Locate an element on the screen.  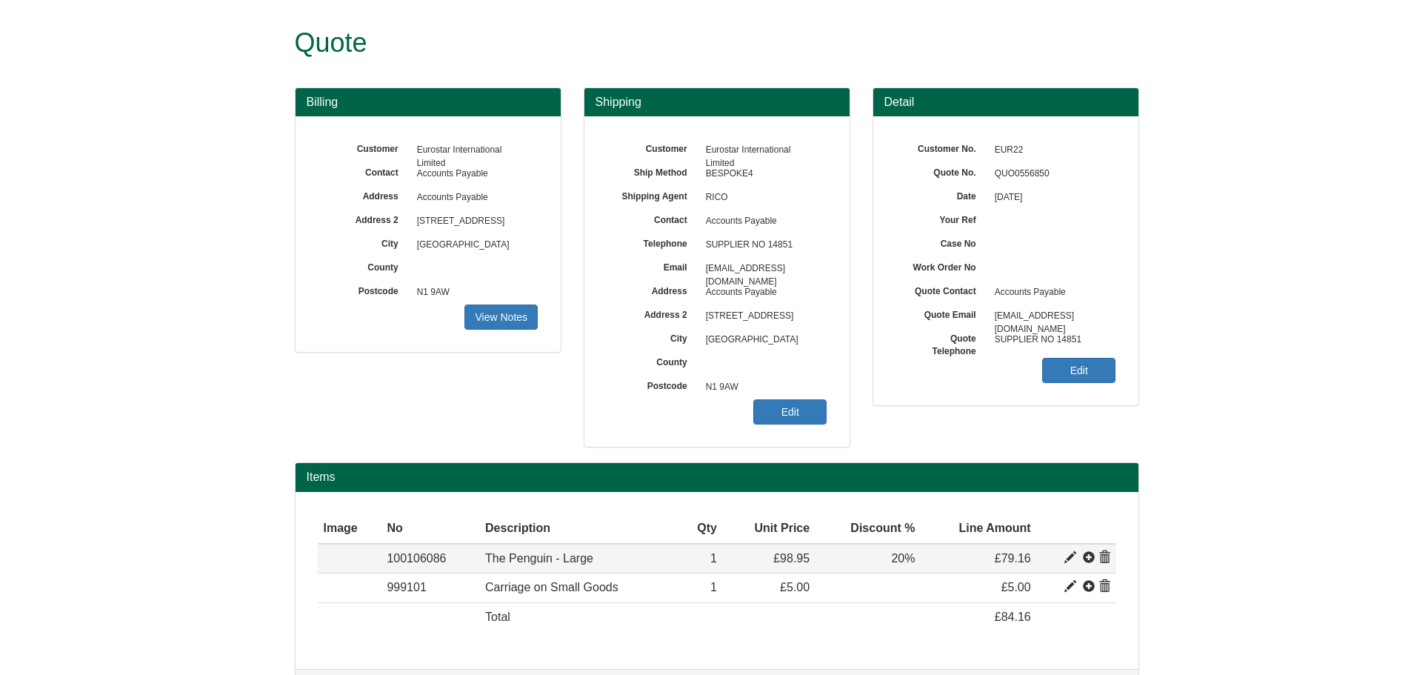
label: Your Ref is located at coordinates (941, 218).